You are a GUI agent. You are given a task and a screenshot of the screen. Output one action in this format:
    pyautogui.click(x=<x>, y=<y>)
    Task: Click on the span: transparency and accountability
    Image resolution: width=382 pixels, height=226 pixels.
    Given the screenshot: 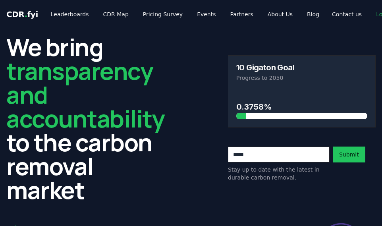 What is the action you would take?
    pyautogui.click(x=85, y=95)
    